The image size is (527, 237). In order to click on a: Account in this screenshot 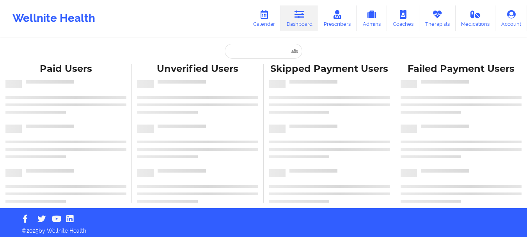, I will do `click(511, 18)`.